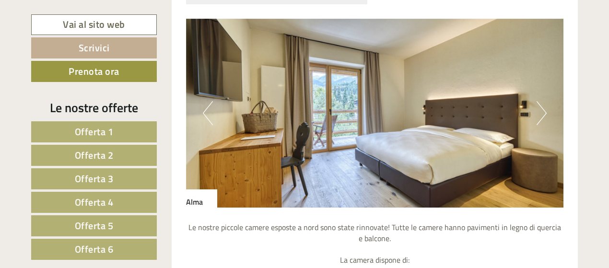  I want to click on a: Scrivici, so click(94, 48).